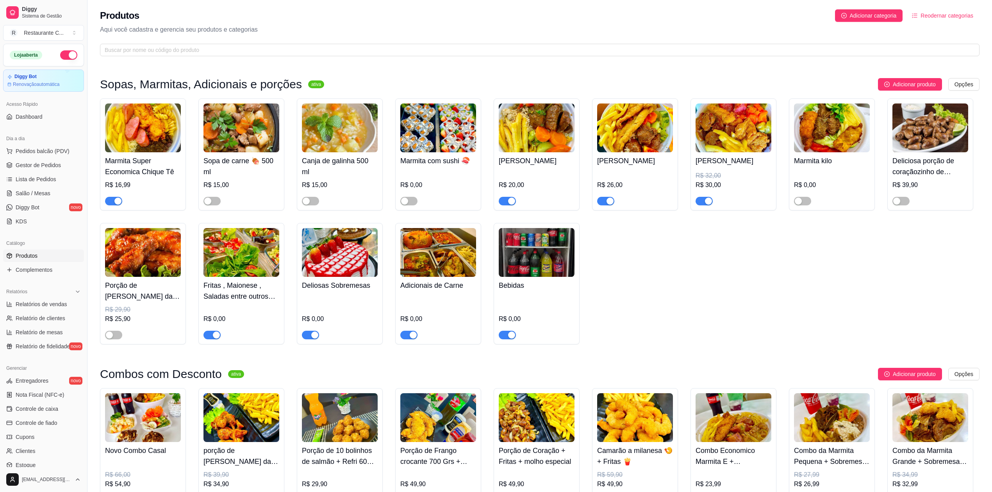 The height and width of the screenshot is (492, 992). What do you see at coordinates (43, 381) in the screenshot?
I see `a: Entregadoresnovo` at bounding box center [43, 381].